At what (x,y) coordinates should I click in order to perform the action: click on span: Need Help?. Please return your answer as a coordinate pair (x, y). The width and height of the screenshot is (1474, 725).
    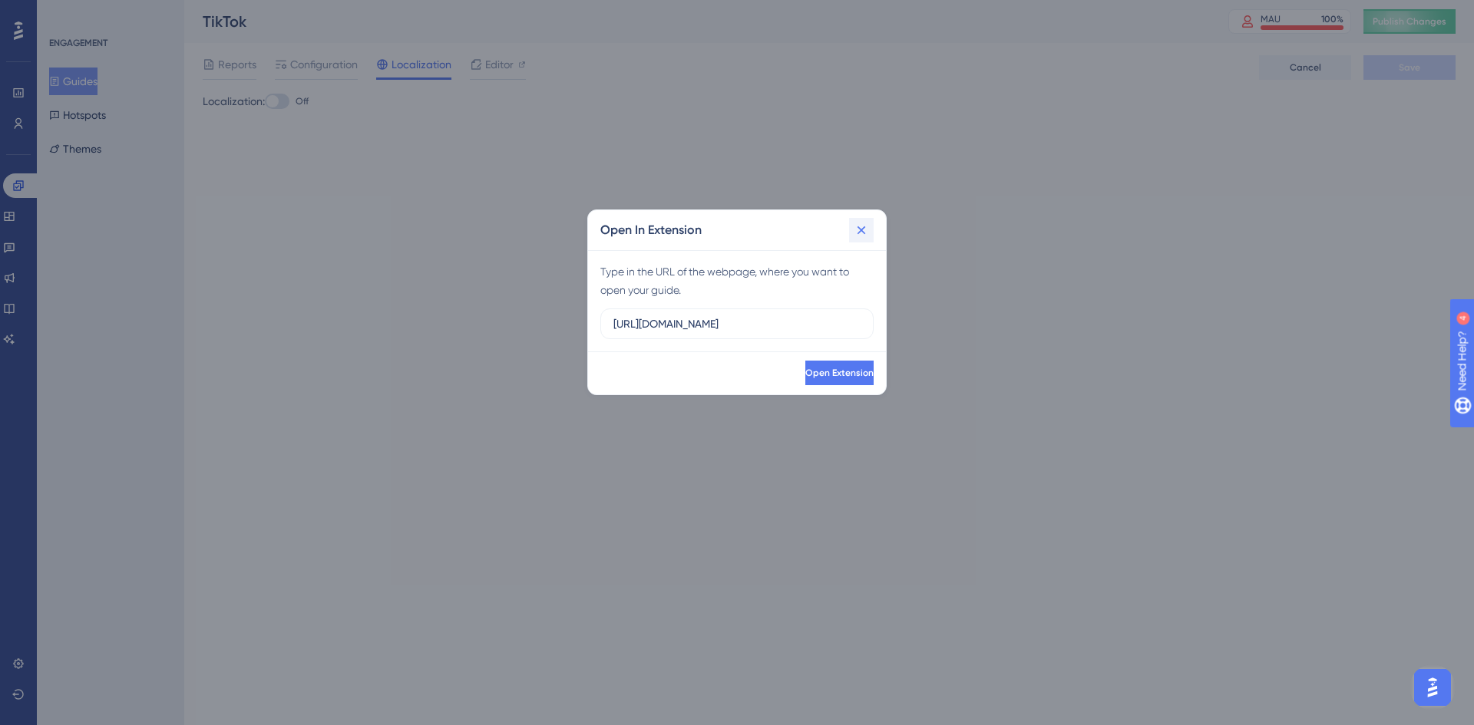
    Looking at the image, I should click on (66, 13).